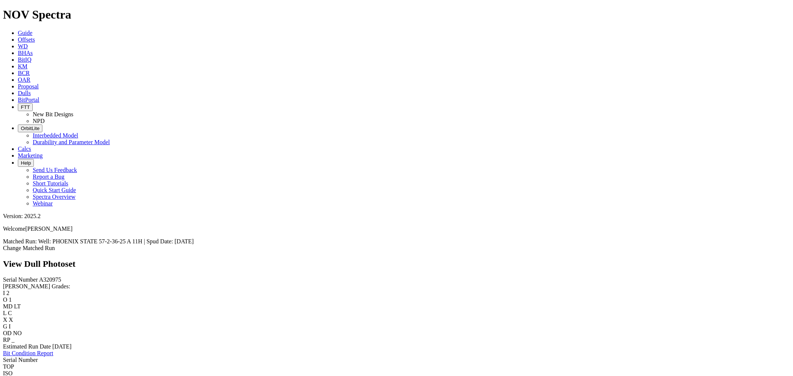  Describe the element at coordinates (4, 313) in the screenshot. I see `label: L` at that location.